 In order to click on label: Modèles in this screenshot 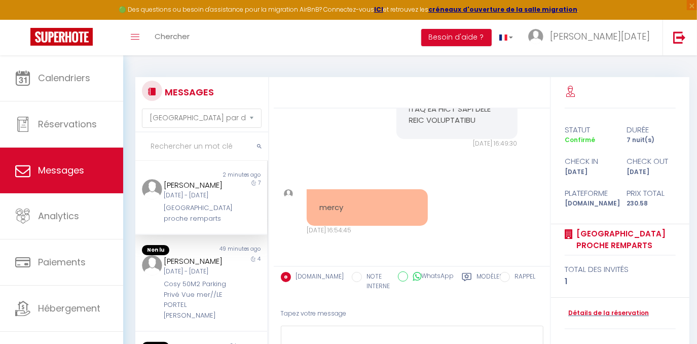, I will do `click(490, 282)`.